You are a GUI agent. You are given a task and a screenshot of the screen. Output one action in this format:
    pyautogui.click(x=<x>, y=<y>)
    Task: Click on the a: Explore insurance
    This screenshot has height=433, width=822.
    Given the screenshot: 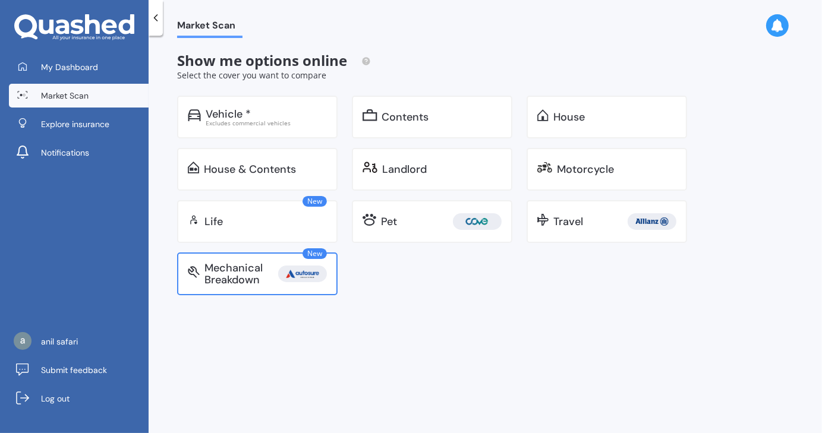 What is the action you would take?
    pyautogui.click(x=78, y=124)
    